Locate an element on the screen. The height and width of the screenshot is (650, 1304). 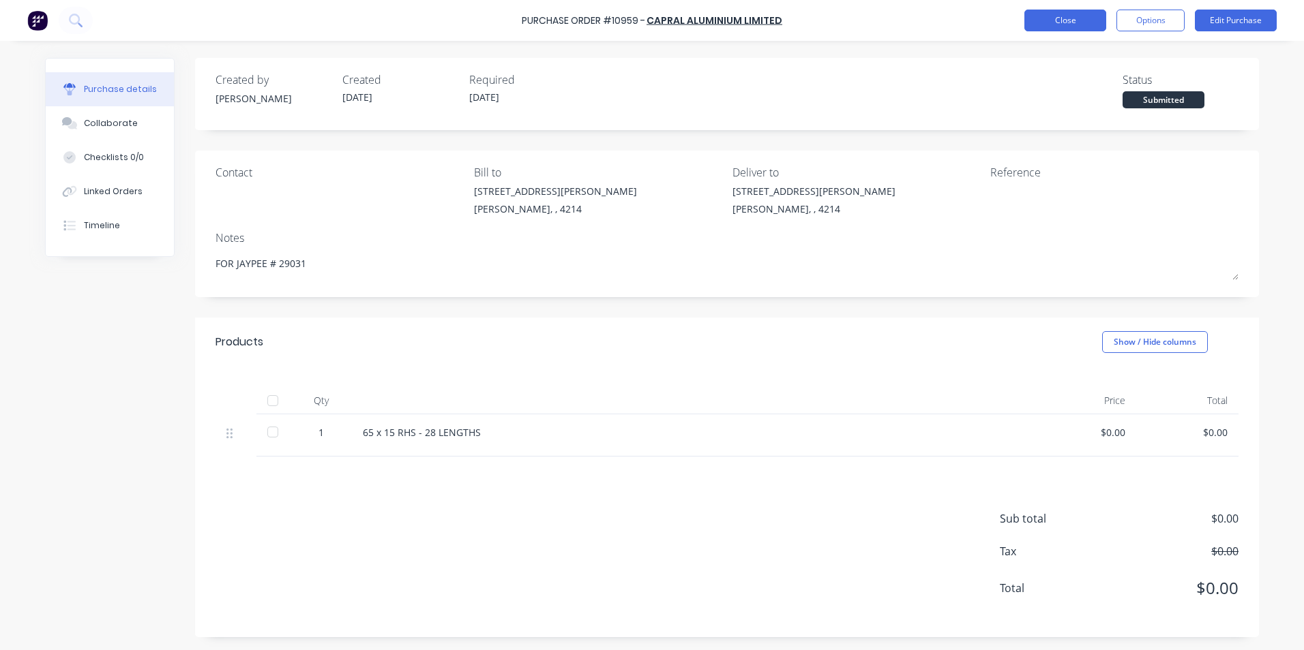
div: Linked Orders is located at coordinates (113, 192).